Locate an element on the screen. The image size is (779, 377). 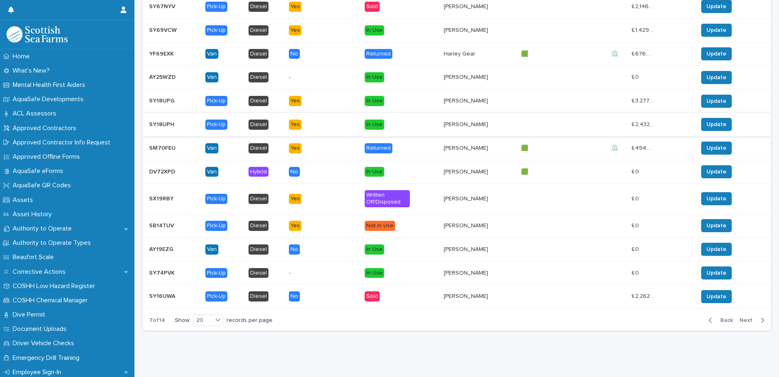
p: Approved Contractors is located at coordinates (46, 128).